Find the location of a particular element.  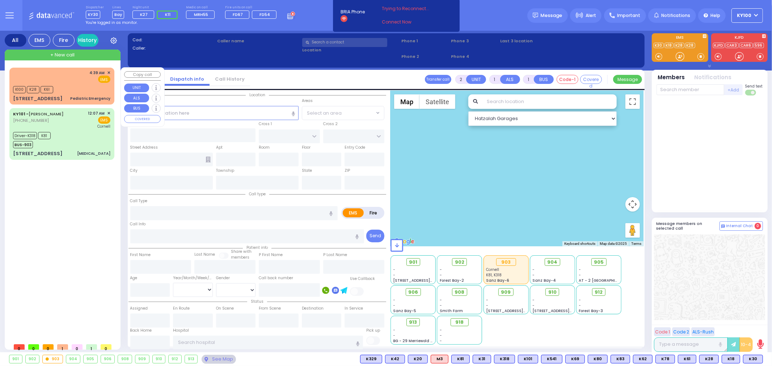

a: Connect Now is located at coordinates (411, 22).